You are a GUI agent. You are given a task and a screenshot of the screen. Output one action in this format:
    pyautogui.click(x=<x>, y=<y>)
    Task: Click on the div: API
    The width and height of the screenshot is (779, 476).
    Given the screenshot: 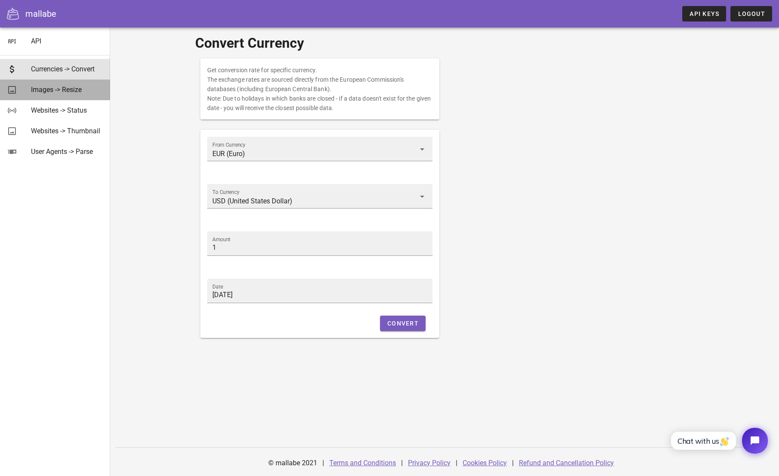 What is the action you would take?
    pyautogui.click(x=67, y=41)
    